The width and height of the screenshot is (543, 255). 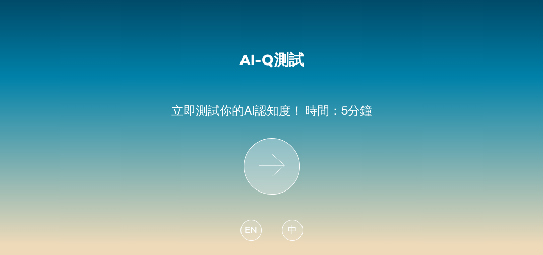 What do you see at coordinates (196, 110) in the screenshot?
I see `span: 立即測試` at bounding box center [196, 110].